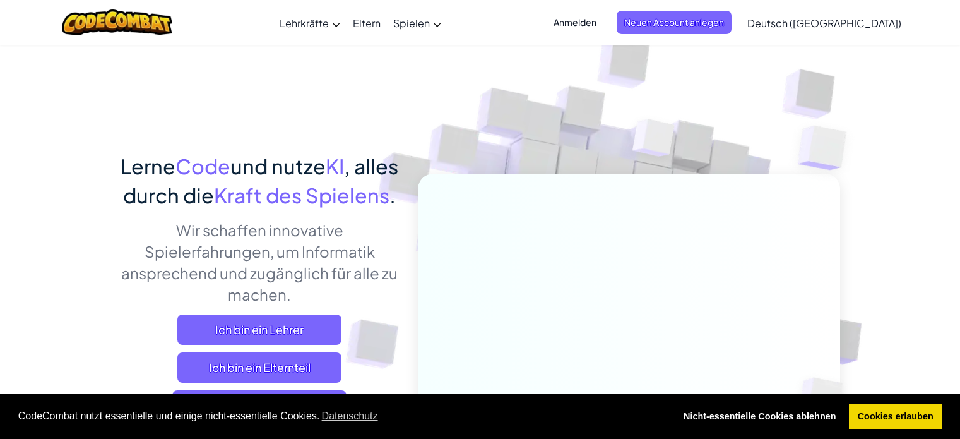 The height and width of the screenshot is (439, 960). What do you see at coordinates (575, 22) in the screenshot?
I see `span: Anmelden` at bounding box center [575, 22].